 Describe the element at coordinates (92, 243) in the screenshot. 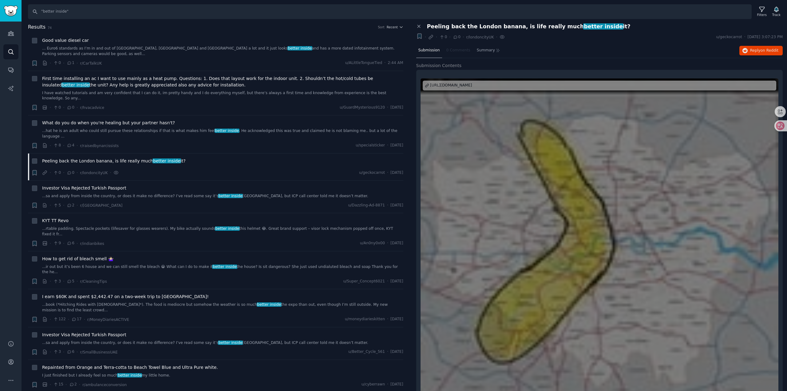

I see `span: r/indianbikes` at that location.